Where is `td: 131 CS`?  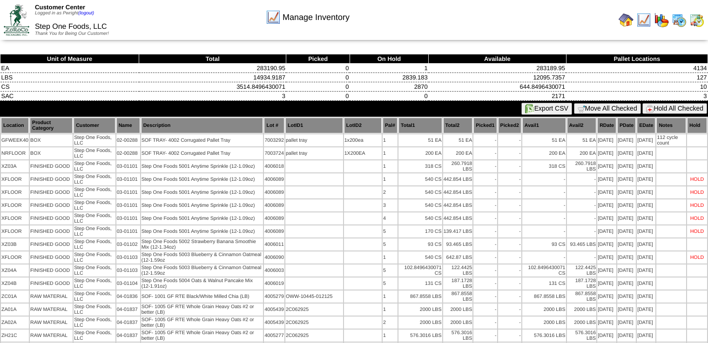
td: 131 CS is located at coordinates (420, 284).